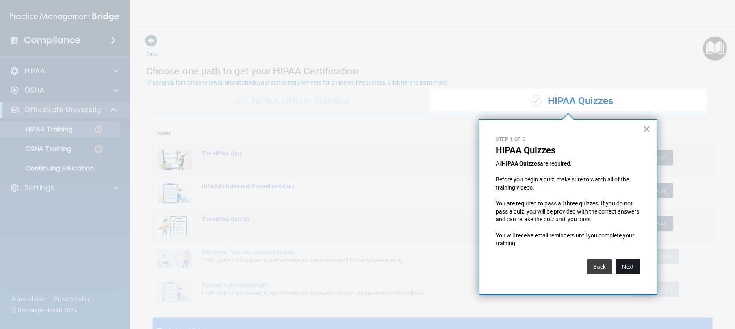 This screenshot has height=329, width=735. I want to click on div: HIPAA Quizzes, so click(573, 101).